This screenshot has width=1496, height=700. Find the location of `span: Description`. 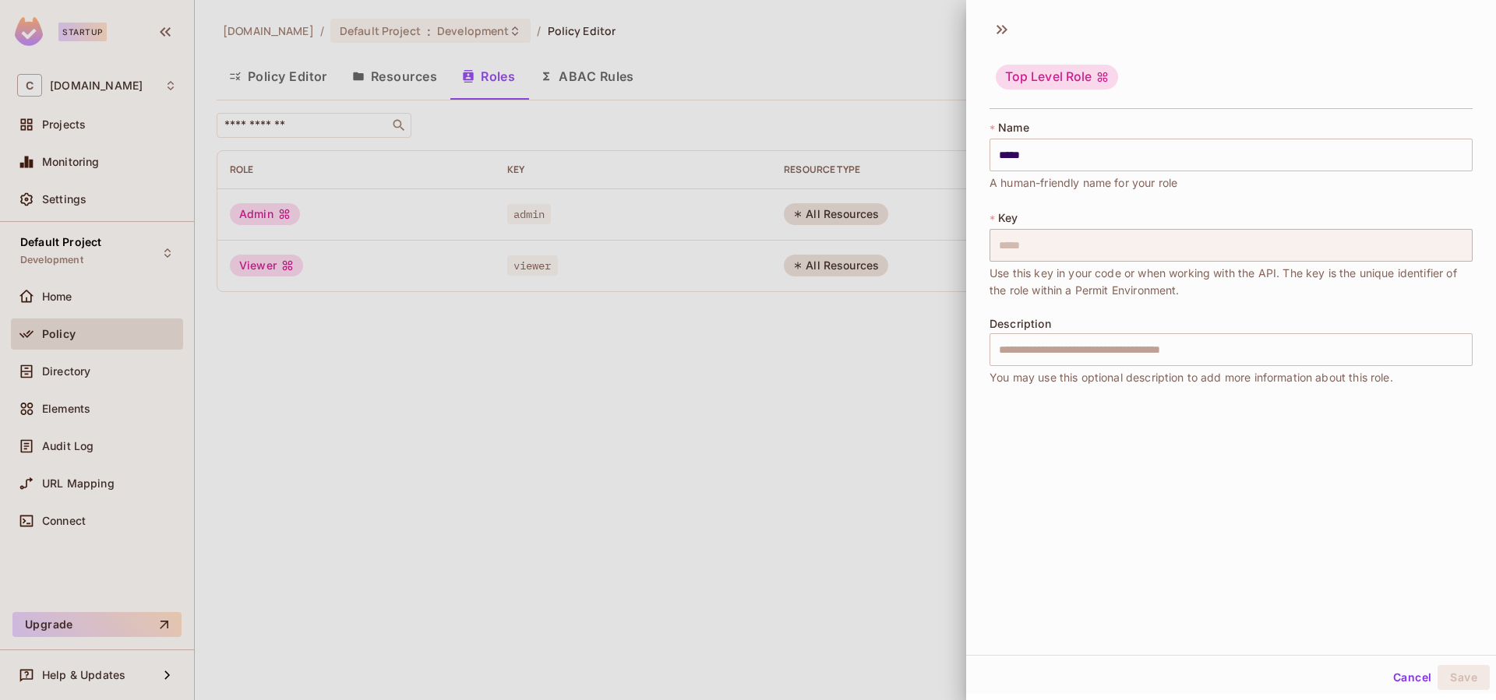

span: Description is located at coordinates (1020, 324).